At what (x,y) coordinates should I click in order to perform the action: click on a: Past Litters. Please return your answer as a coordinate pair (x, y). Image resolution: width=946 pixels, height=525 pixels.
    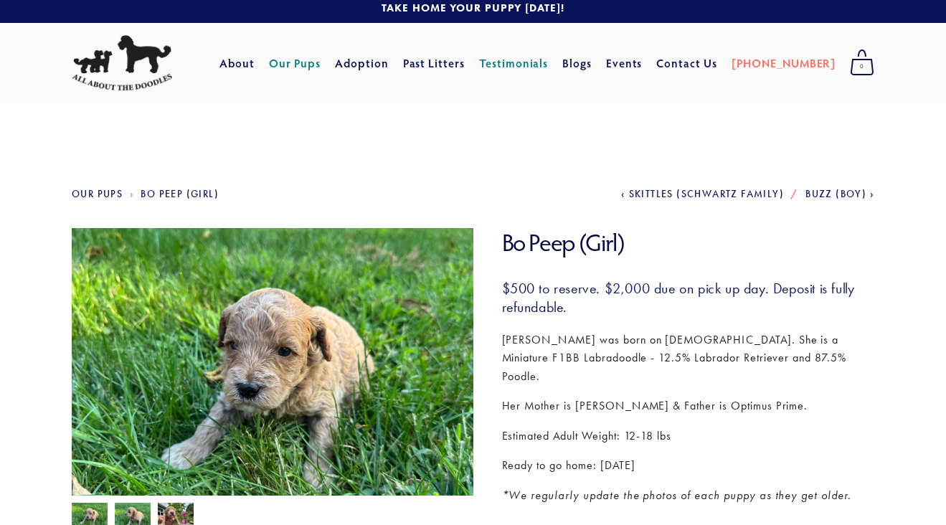
    Looking at the image, I should click on (434, 62).